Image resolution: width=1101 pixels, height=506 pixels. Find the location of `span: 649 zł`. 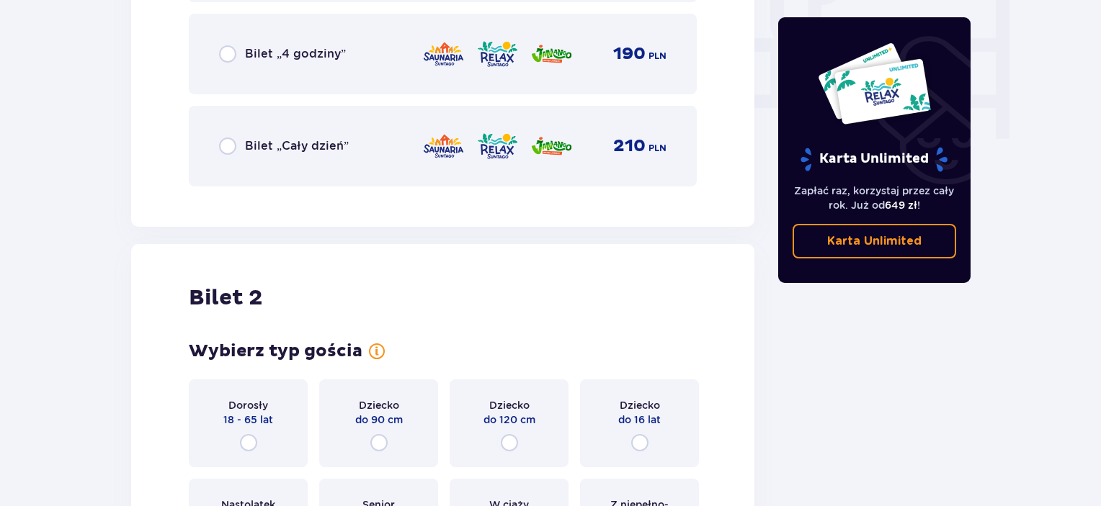

span: 649 zł is located at coordinates (901, 205).